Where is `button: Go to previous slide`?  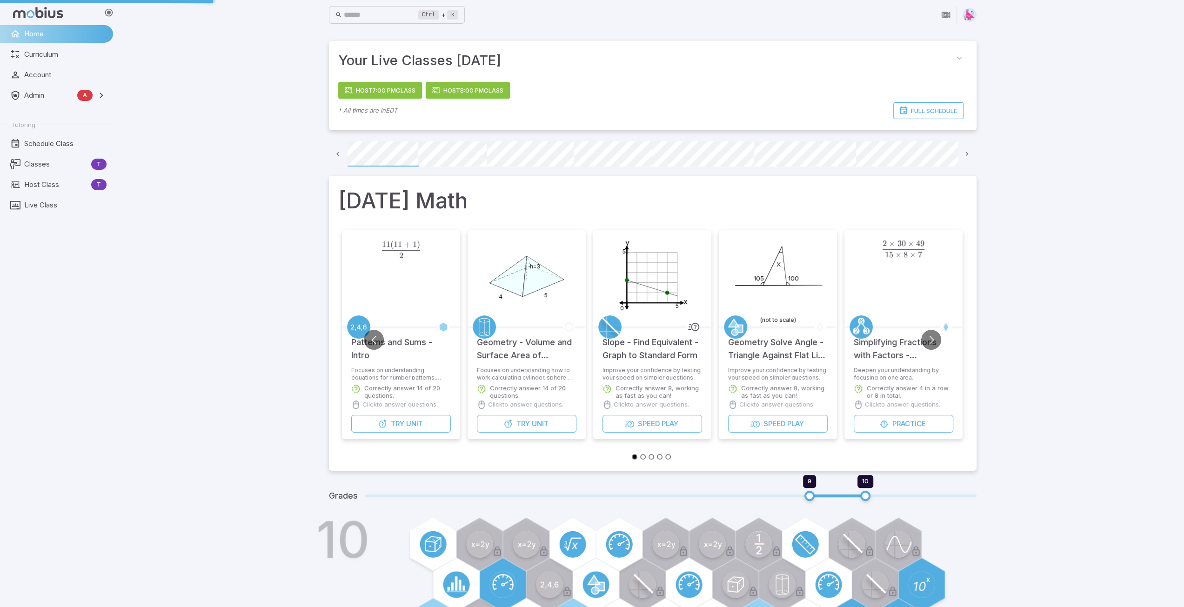 button: Go to previous slide is located at coordinates (374, 340).